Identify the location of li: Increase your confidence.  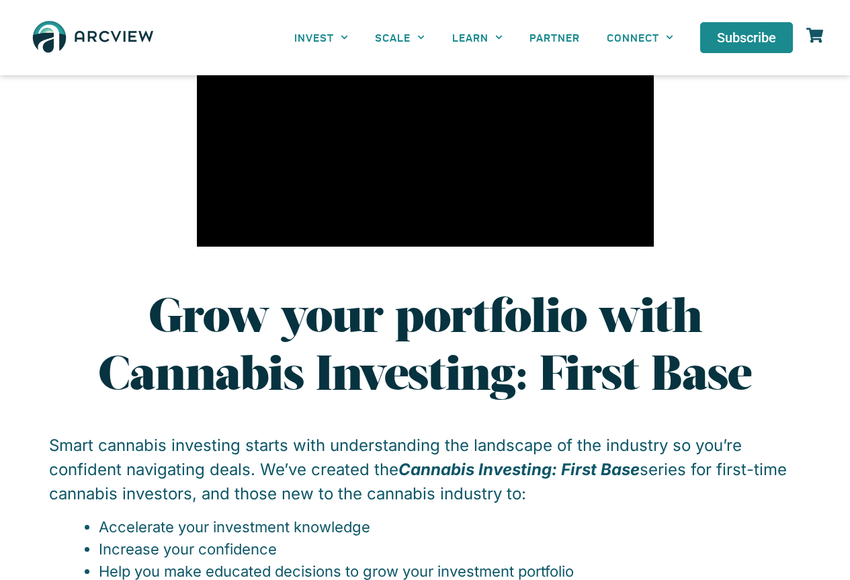
(434, 549).